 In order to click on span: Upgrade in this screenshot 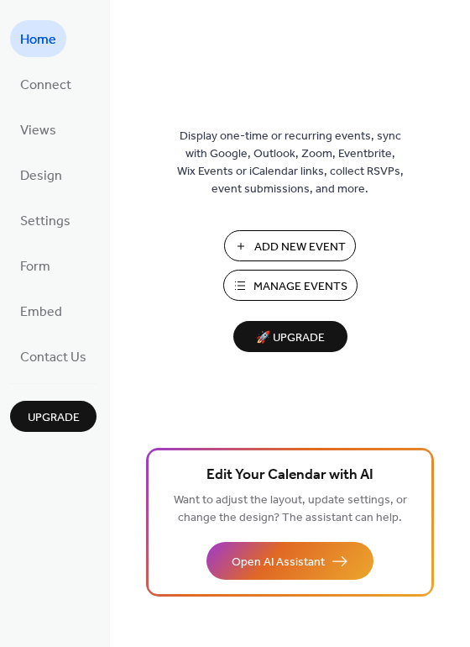, I will do `click(54, 418)`.